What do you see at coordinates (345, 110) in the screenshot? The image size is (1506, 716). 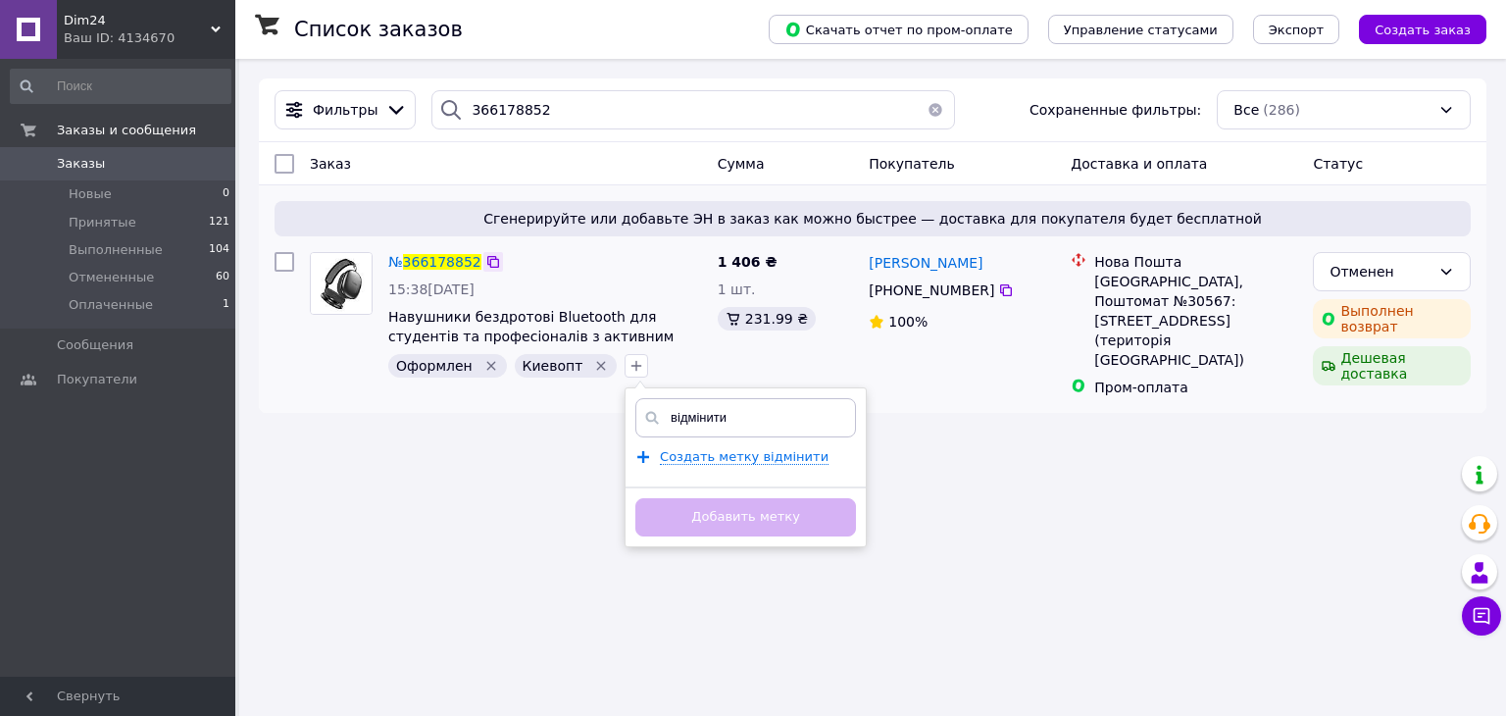 I see `span: Фильтры` at bounding box center [345, 110].